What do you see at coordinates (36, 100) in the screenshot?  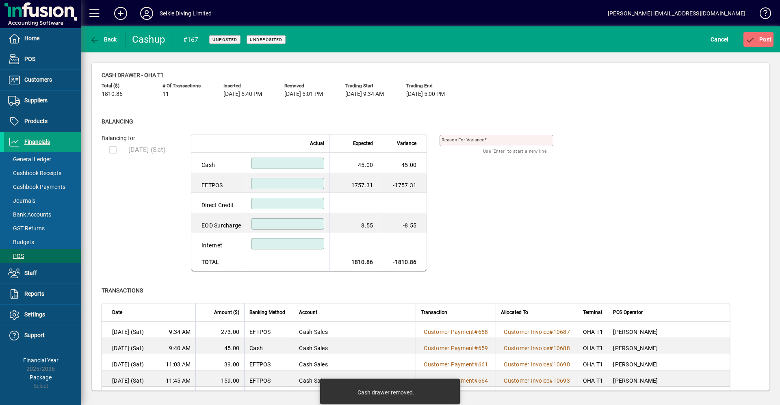 I see `span: Suppliers` at bounding box center [36, 100].